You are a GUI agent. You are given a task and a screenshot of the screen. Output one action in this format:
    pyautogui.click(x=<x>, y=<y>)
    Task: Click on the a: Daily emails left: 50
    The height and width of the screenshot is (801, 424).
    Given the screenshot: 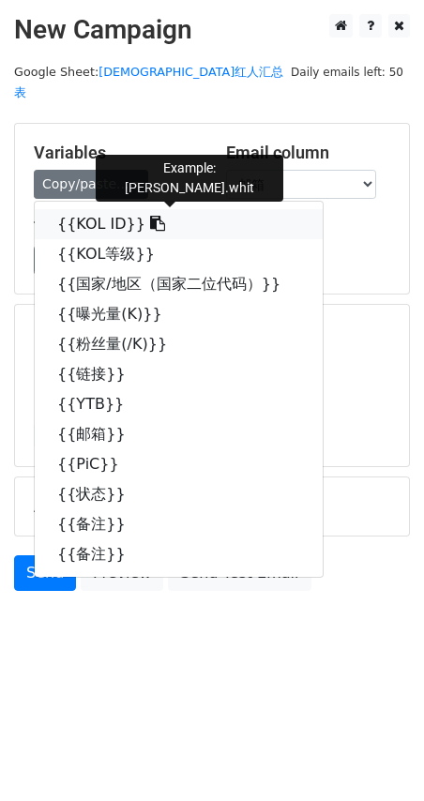 What is the action you would take?
    pyautogui.click(x=347, y=71)
    